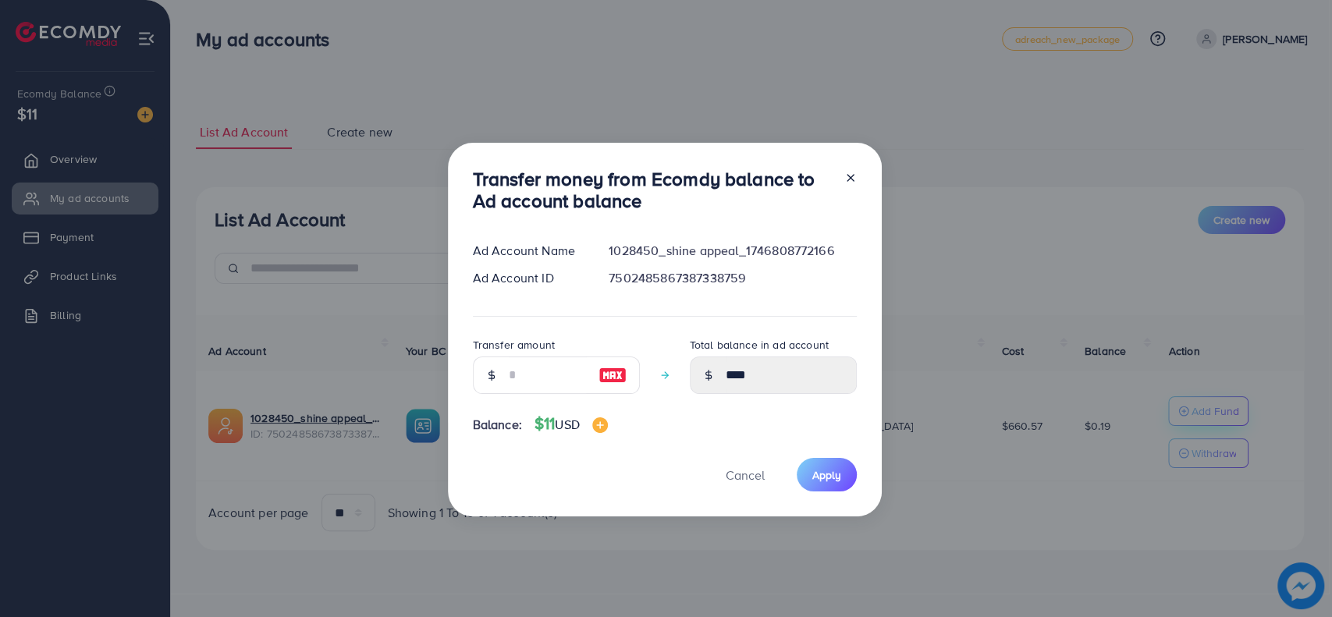 This screenshot has width=1332, height=617. What do you see at coordinates (745, 474) in the screenshot?
I see `button: Cancel` at bounding box center [745, 474].